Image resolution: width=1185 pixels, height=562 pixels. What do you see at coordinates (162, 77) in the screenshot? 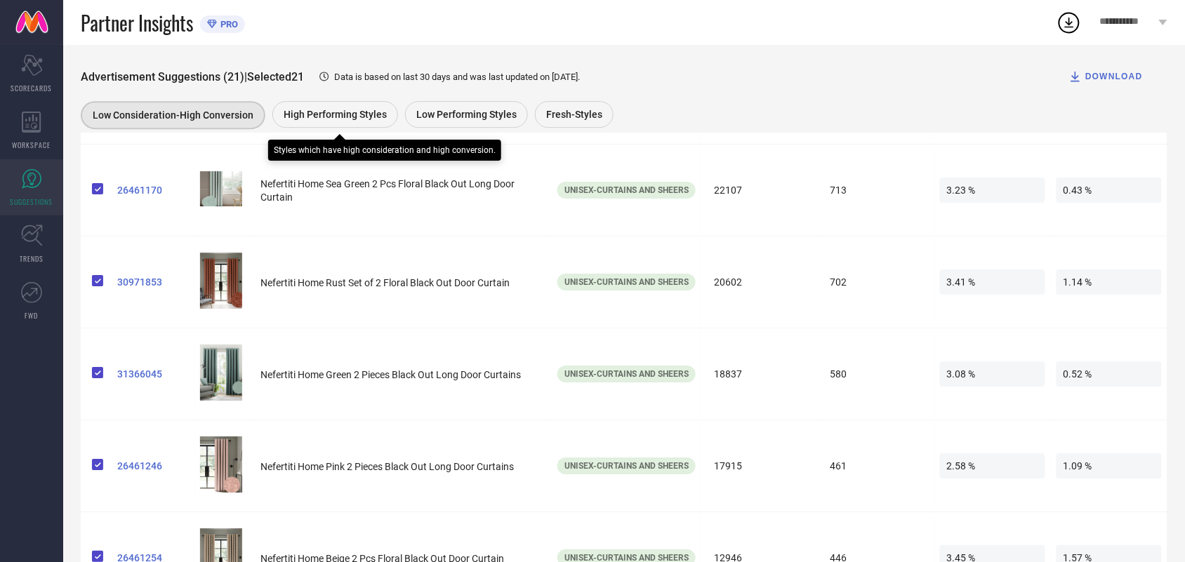
I see `span: Advertisement Suggestions (21)` at bounding box center [162, 77].